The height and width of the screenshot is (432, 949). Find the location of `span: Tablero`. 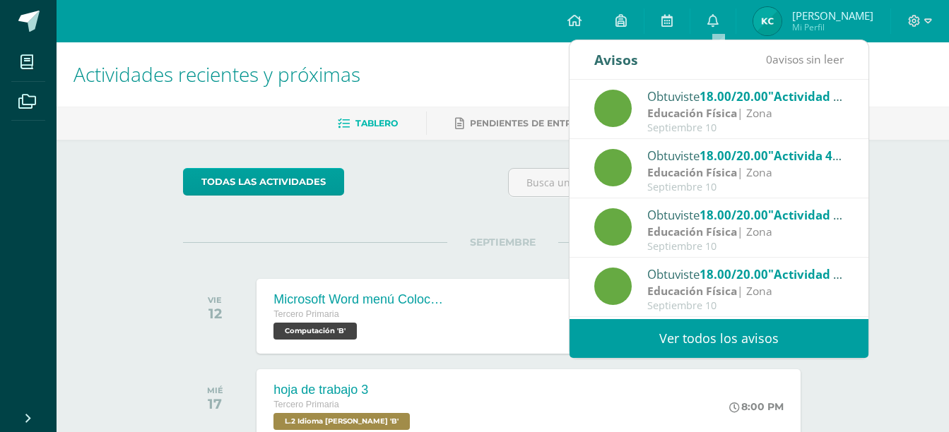

span: Tablero is located at coordinates (376, 123).